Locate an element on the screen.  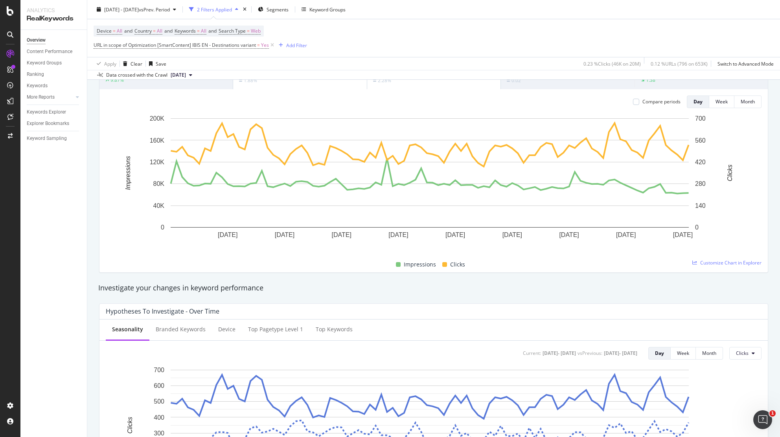
span: Search Type is located at coordinates (232, 31).